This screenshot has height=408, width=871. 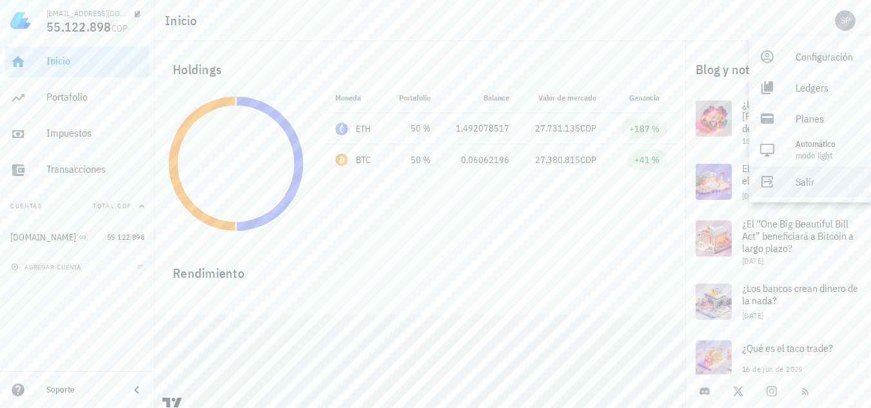 What do you see at coordinates (77, 206) in the screenshot?
I see `button: CuentasTotal COP` at bounding box center [77, 206].